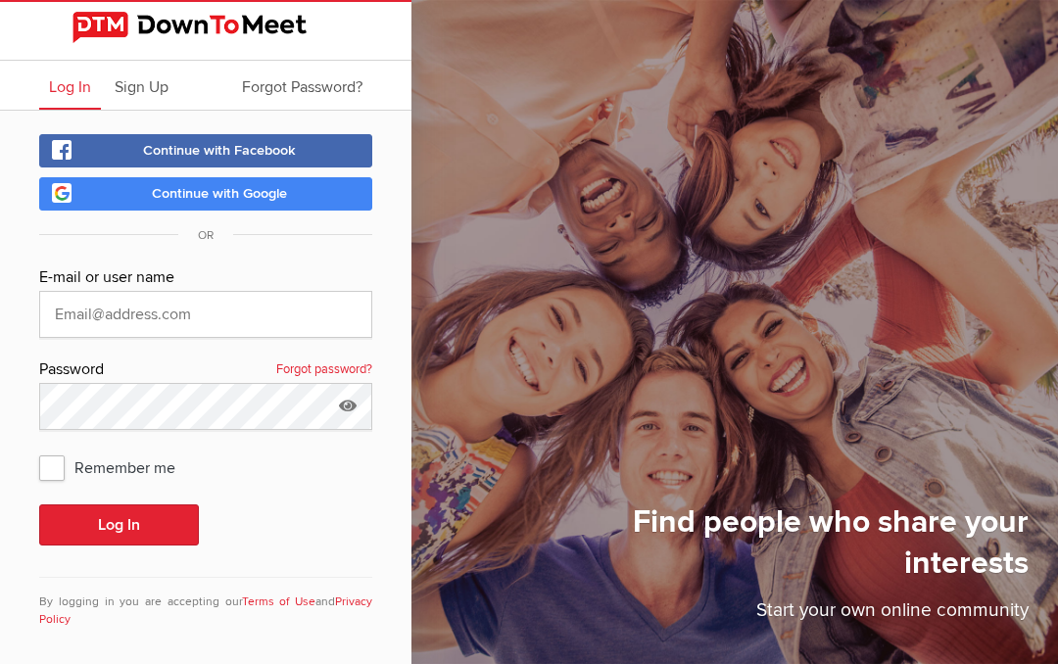 The image size is (1058, 664). Describe the element at coordinates (206, 235) in the screenshot. I see `span: OR` at that location.